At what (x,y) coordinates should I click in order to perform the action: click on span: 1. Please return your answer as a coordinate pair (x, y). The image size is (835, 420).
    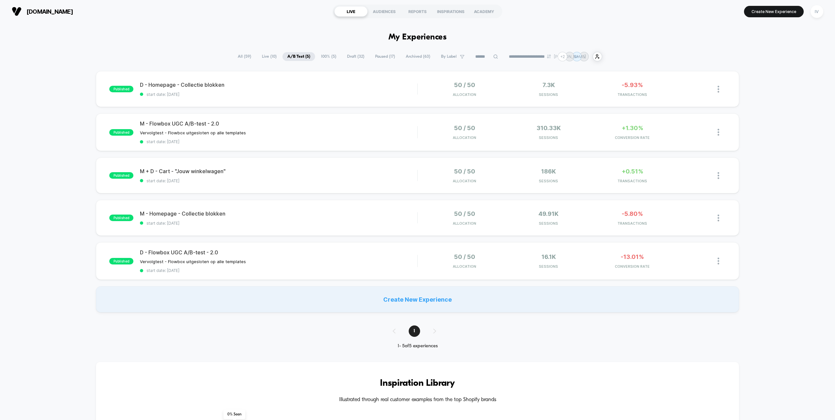
    Looking at the image, I should click on (414, 331).